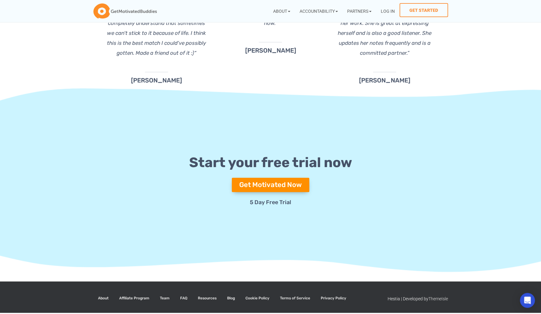 The width and height of the screenshot is (541, 314). What do you see at coordinates (270, 185) in the screenshot?
I see `a: Get Motivated Now` at bounding box center [270, 185].